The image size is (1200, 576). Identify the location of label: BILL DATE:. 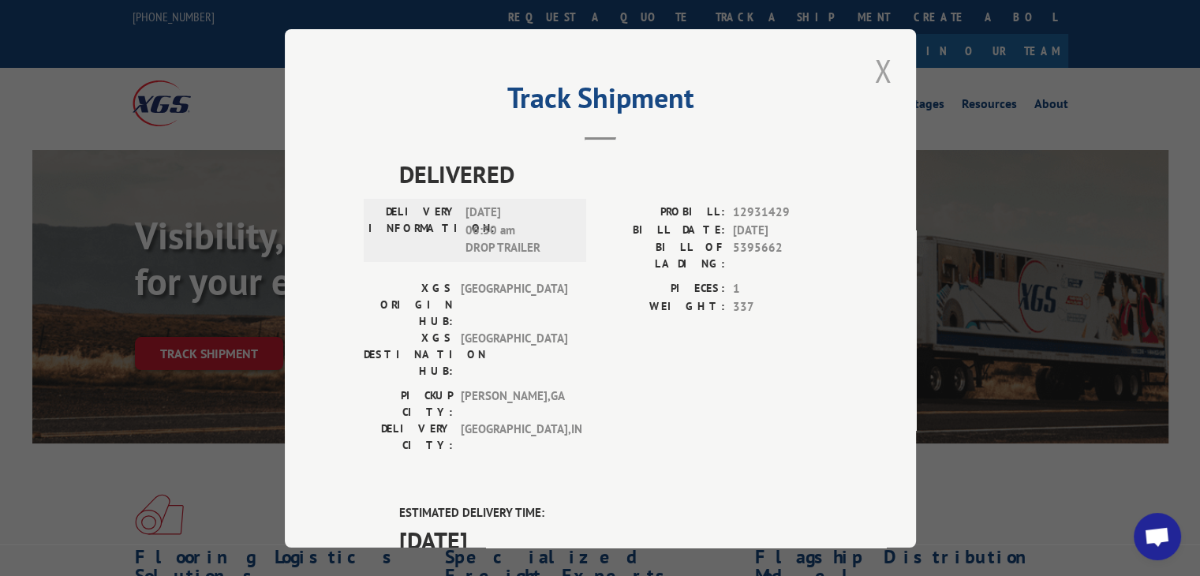
(663, 230).